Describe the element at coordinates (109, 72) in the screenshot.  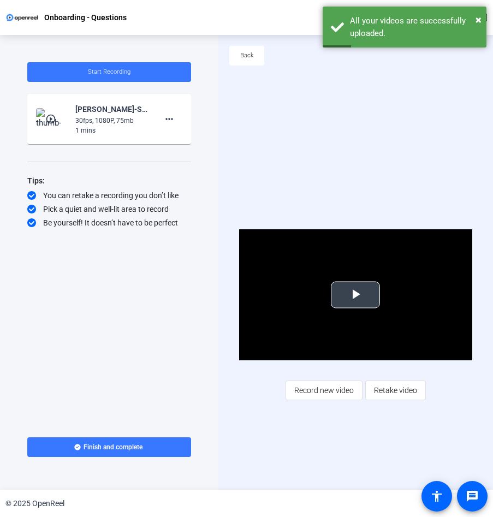
I see `span: Start Recording` at that location.